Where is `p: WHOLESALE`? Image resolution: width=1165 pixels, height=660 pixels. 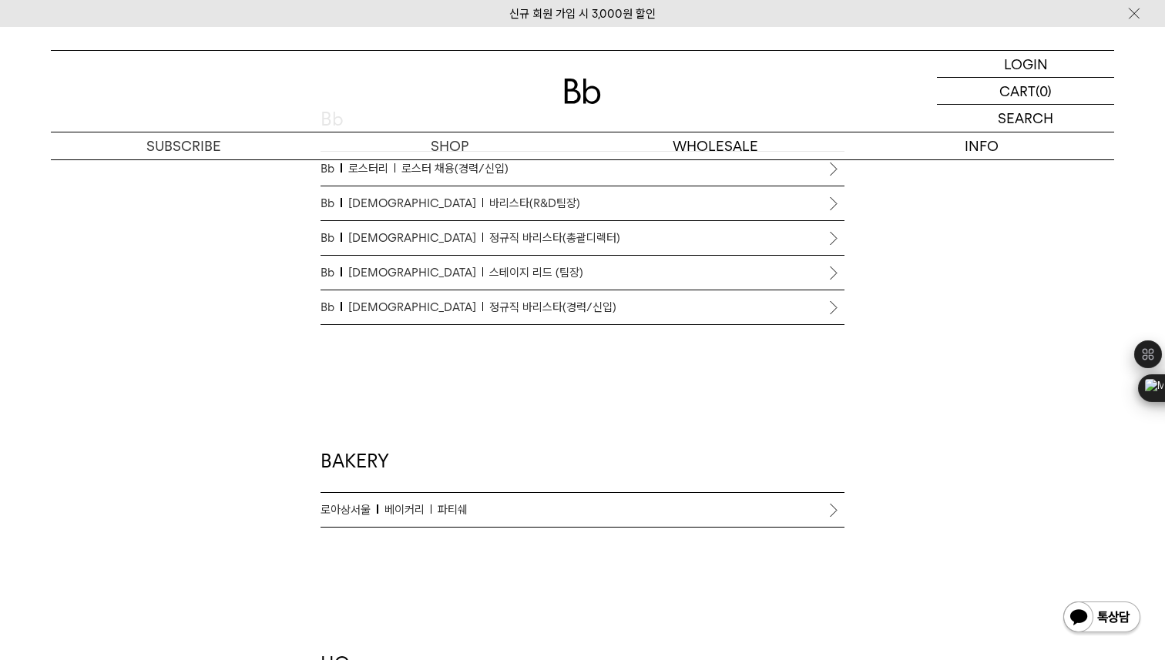
p: WHOLESALE is located at coordinates (715, 146).